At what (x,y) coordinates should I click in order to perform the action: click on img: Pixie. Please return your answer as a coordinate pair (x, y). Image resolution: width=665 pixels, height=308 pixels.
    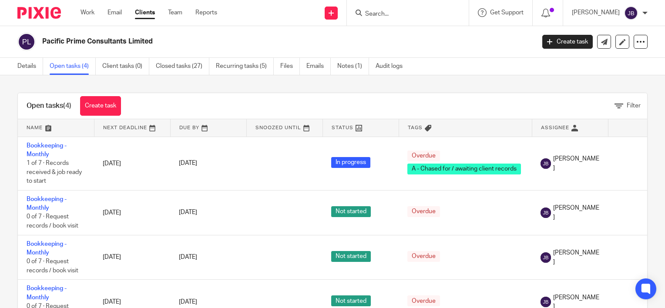
    Looking at the image, I should click on (39, 13).